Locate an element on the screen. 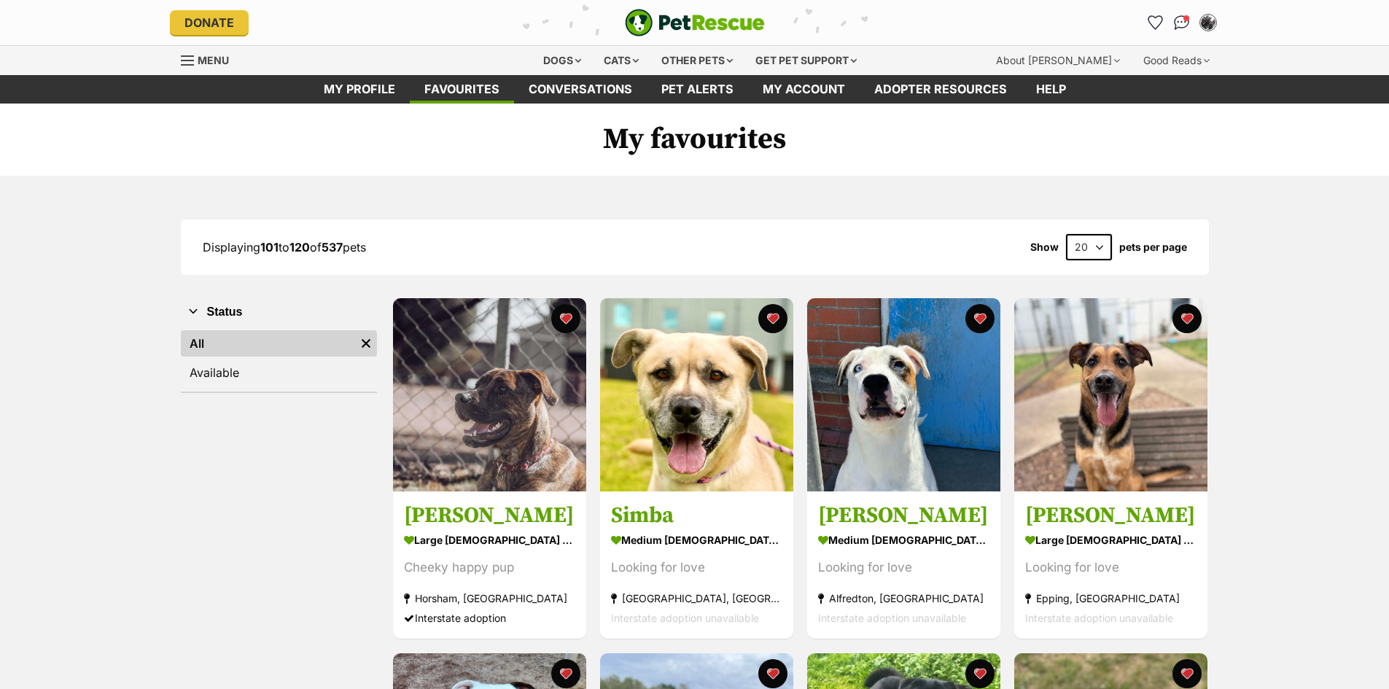 Image resolution: width=1389 pixels, height=689 pixels. img: Kate Stockwell profile pic is located at coordinates (1208, 23).